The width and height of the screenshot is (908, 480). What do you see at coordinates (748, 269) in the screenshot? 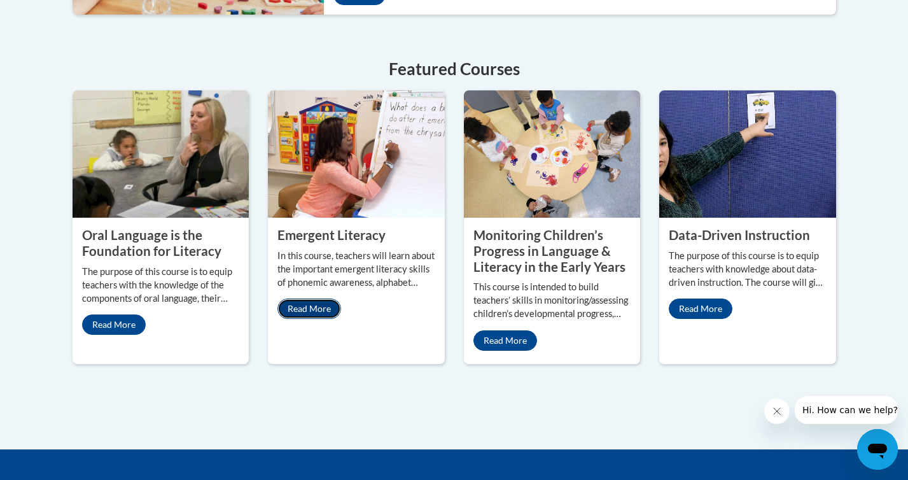
I see `p: The purpose of this course is to equip teachers with knowledge about data-driven instruction. The...` at bounding box center [748, 269].